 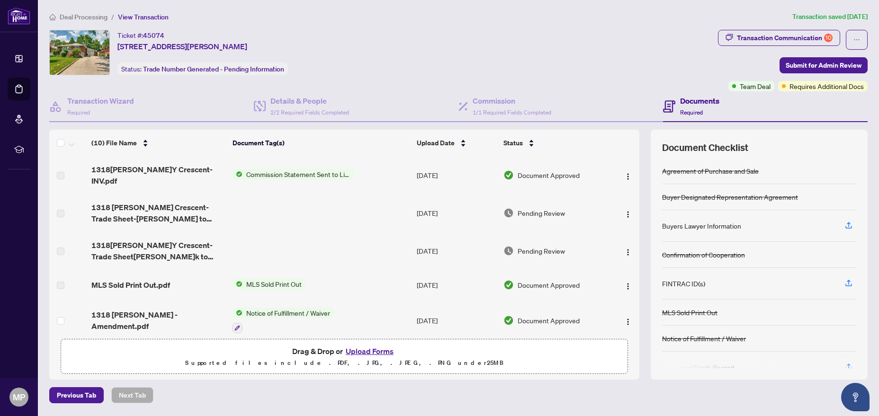 What do you see at coordinates (755, 86) in the screenshot?
I see `span: Team Deal` at bounding box center [755, 86].